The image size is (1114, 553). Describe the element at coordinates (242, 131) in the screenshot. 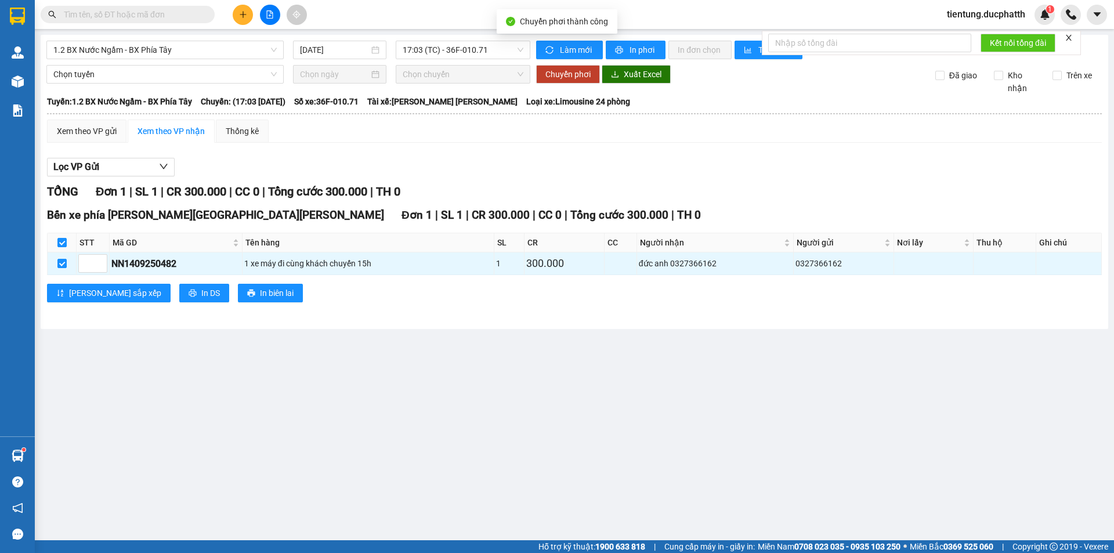

I see `div: Thống kê` at that location.